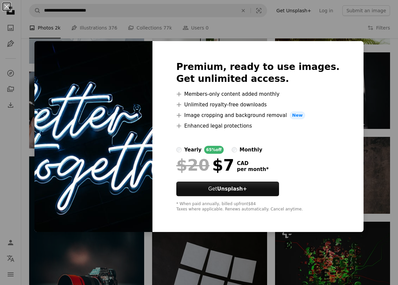 This screenshot has height=285, width=398. What do you see at coordinates (258, 94) in the screenshot?
I see `li: Members-only content added monthly` at bounding box center [258, 94].